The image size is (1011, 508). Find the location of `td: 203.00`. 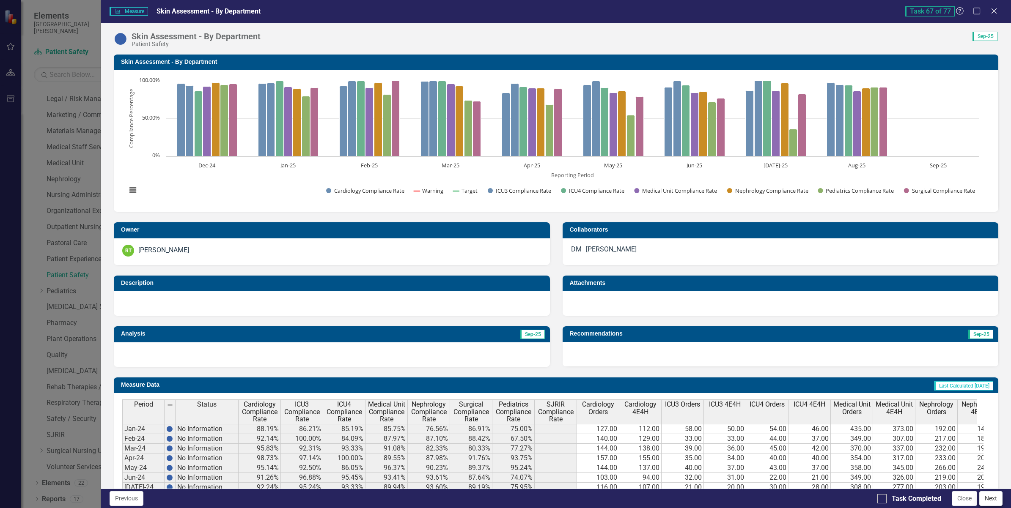

td: 203.00 is located at coordinates (936, 488).